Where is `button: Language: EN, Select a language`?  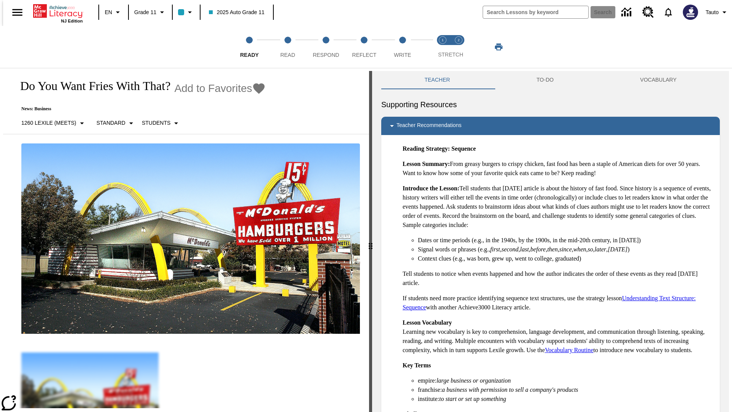
button: Language: EN, Select a language is located at coordinates (114, 12).